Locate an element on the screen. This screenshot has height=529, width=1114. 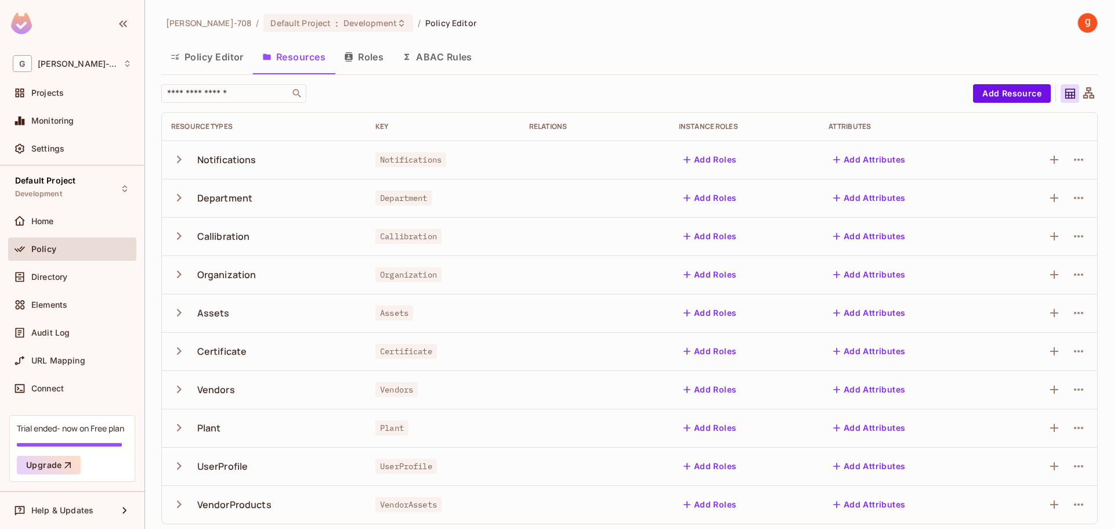
button: ABAC Rules is located at coordinates (437, 57).